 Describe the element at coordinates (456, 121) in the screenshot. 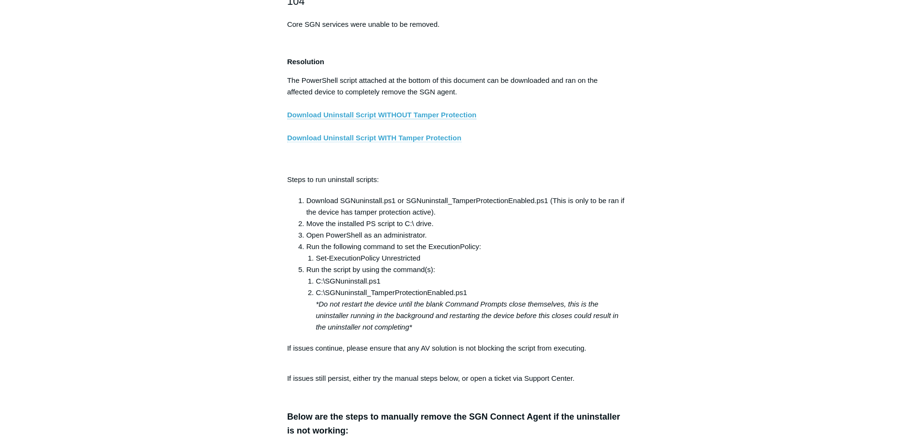

I see `p: The PowerShell script attached at the bottom of this document can be downloaded and ran on the af...` at that location.